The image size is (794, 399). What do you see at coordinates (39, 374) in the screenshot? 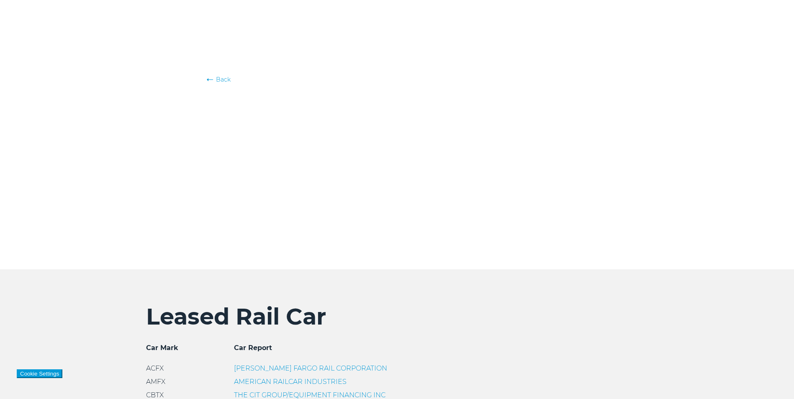
I see `button: Cookie Settings` at bounding box center [39, 374].